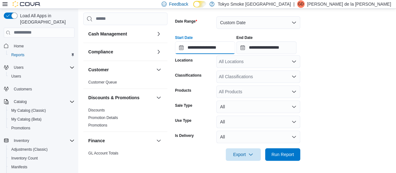 The height and width of the screenshot is (173, 396). I want to click on label: Classifications, so click(188, 75).